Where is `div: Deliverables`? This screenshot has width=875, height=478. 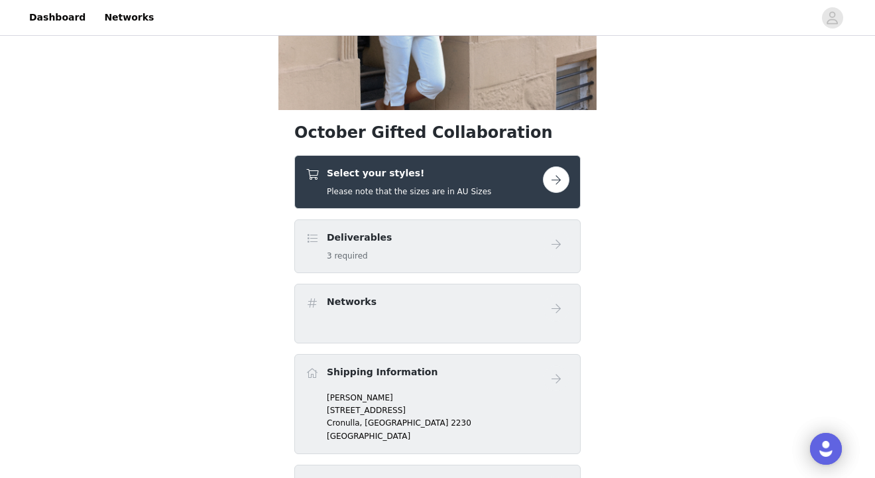 div: Deliverables is located at coordinates (437, 246).